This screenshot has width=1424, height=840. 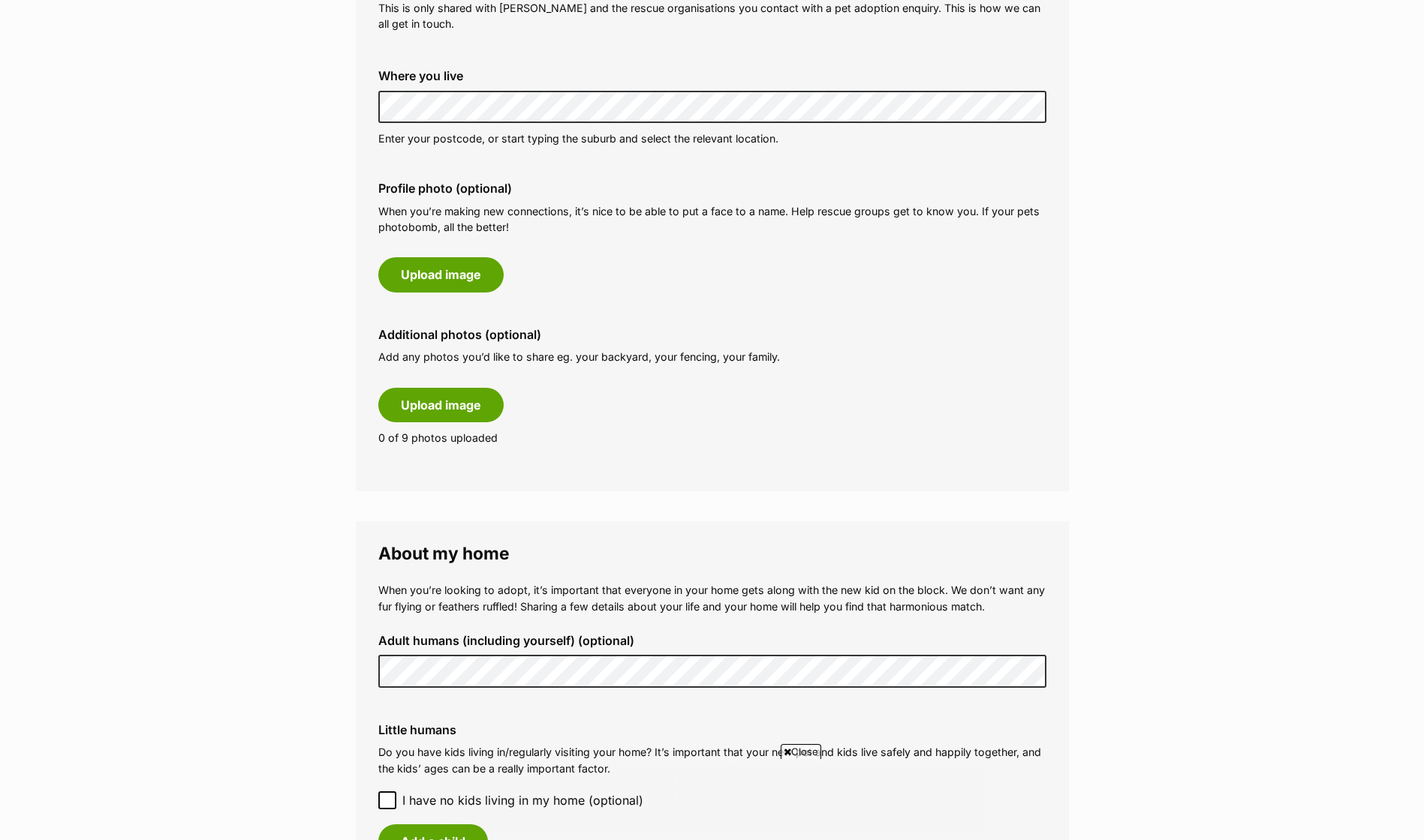 What do you see at coordinates (712, 188) in the screenshot?
I see `label: Profile photo (optional)` at bounding box center [712, 188].